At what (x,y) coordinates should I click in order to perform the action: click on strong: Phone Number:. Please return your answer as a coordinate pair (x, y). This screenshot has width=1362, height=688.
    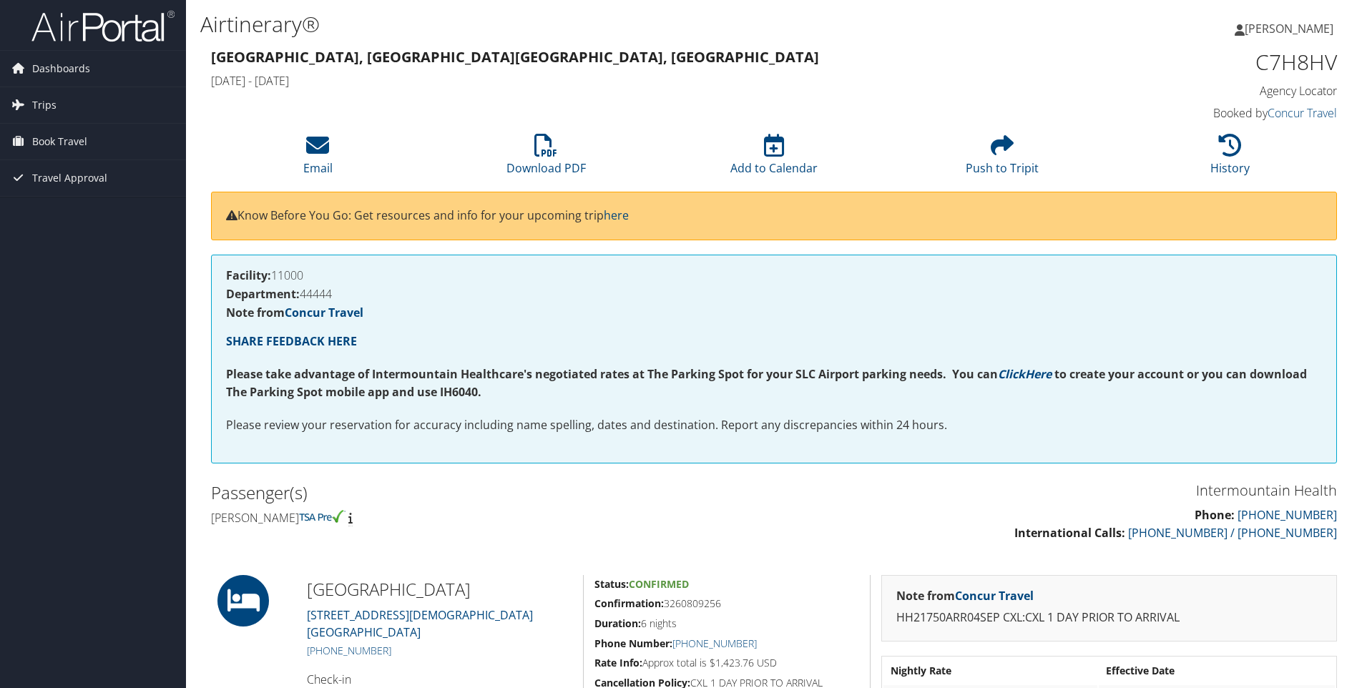
    Looking at the image, I should click on (633, 643).